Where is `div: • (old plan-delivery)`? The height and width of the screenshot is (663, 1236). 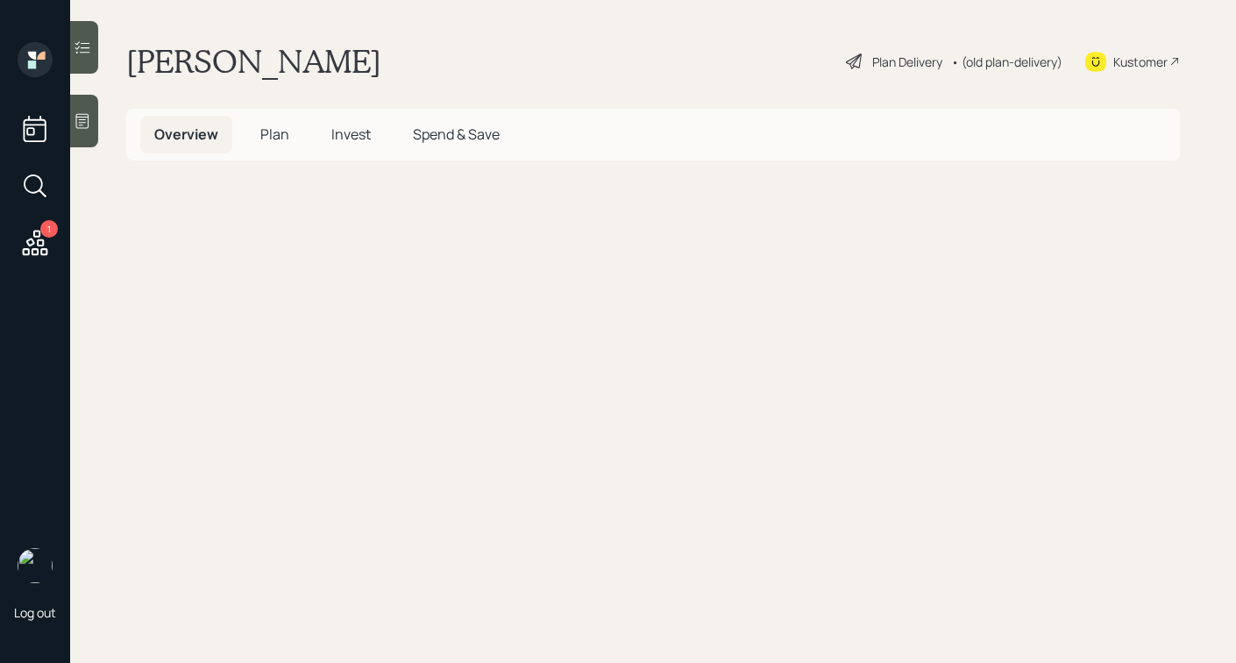 div: • (old plan-delivery) is located at coordinates (1007, 61).